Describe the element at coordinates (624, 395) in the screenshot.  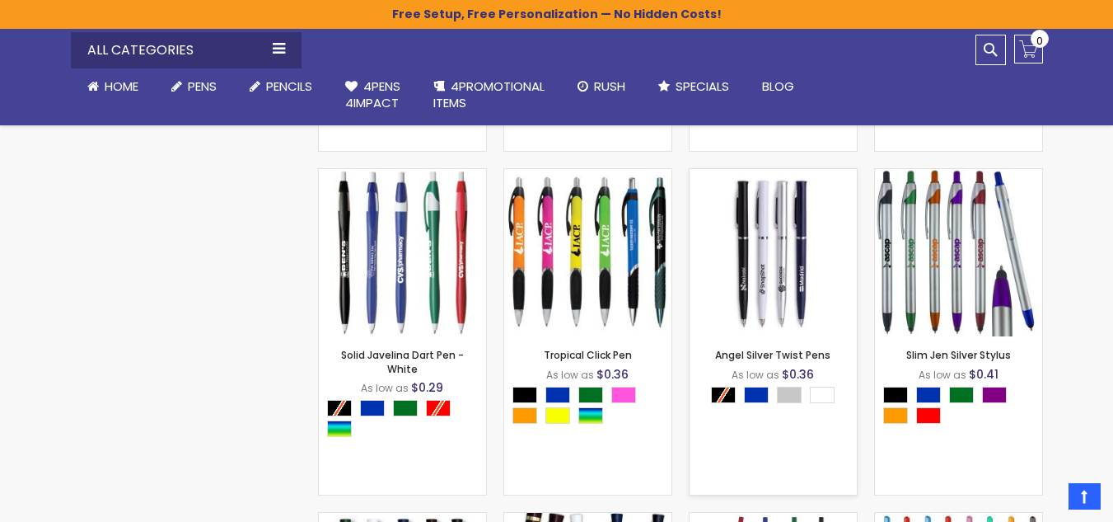
I see `div: Pink` at that location.